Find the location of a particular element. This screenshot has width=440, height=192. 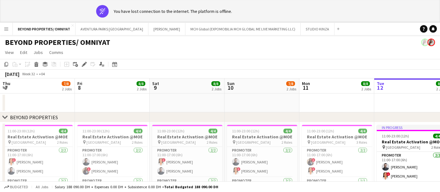

span: Sat is located at coordinates (156, 83).